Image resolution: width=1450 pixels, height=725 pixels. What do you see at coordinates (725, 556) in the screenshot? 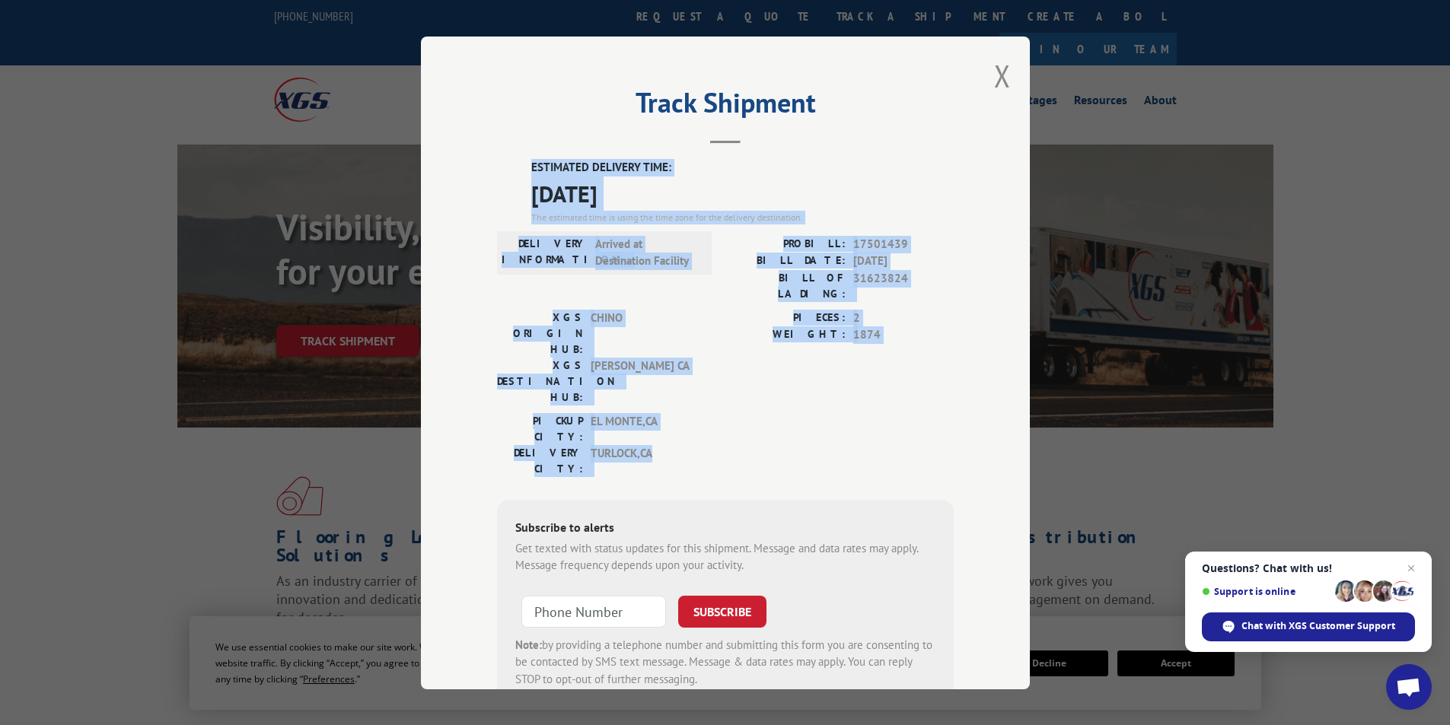
I see `div: Get texted with status updates for this shipment. Message and data rates may apply. Message frequ...` at bounding box center [725, 556].